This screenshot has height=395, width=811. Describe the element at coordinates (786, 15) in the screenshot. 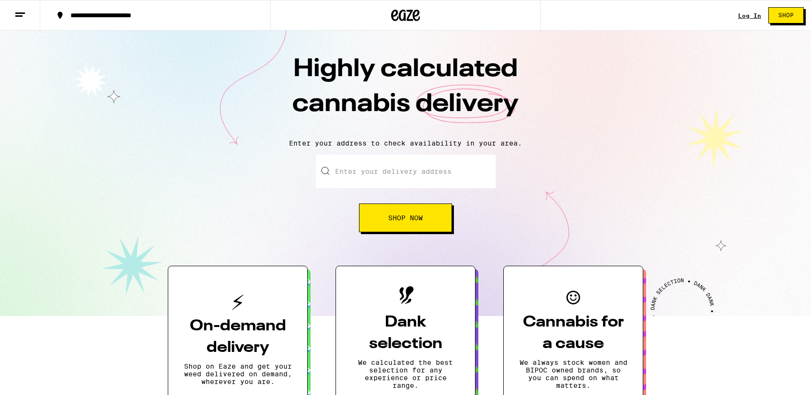

I see `span: Shop` at that location.